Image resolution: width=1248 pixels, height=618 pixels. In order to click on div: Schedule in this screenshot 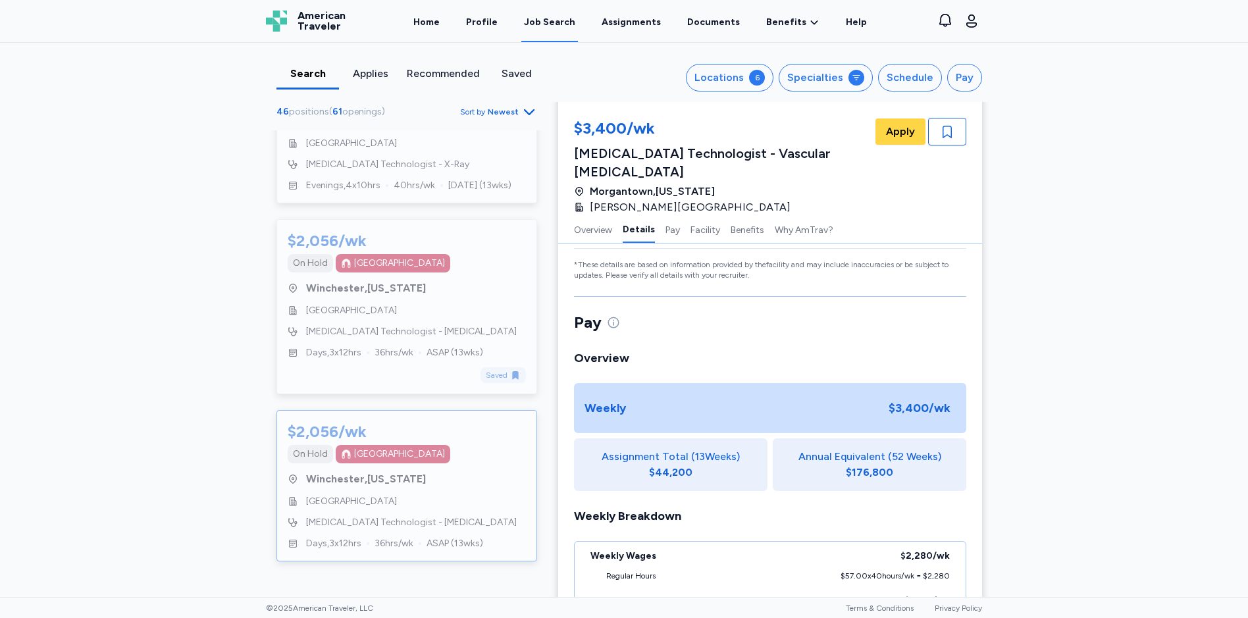, I will do `click(909, 78)`.